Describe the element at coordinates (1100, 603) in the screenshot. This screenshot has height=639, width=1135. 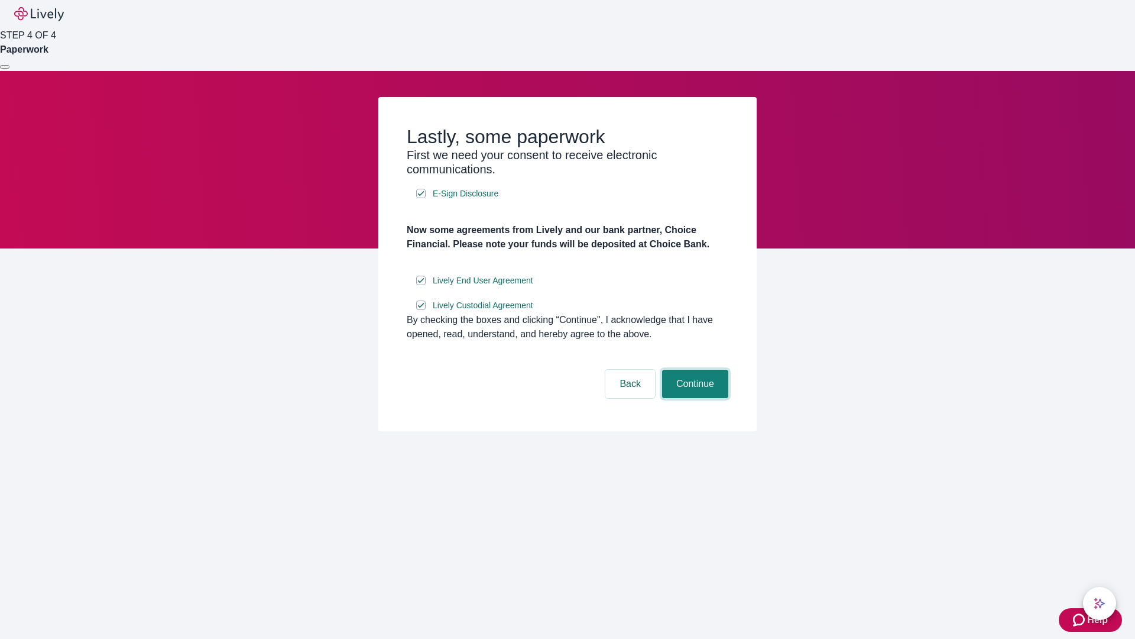
I see `svg: Lively AI Assistant` at that location.